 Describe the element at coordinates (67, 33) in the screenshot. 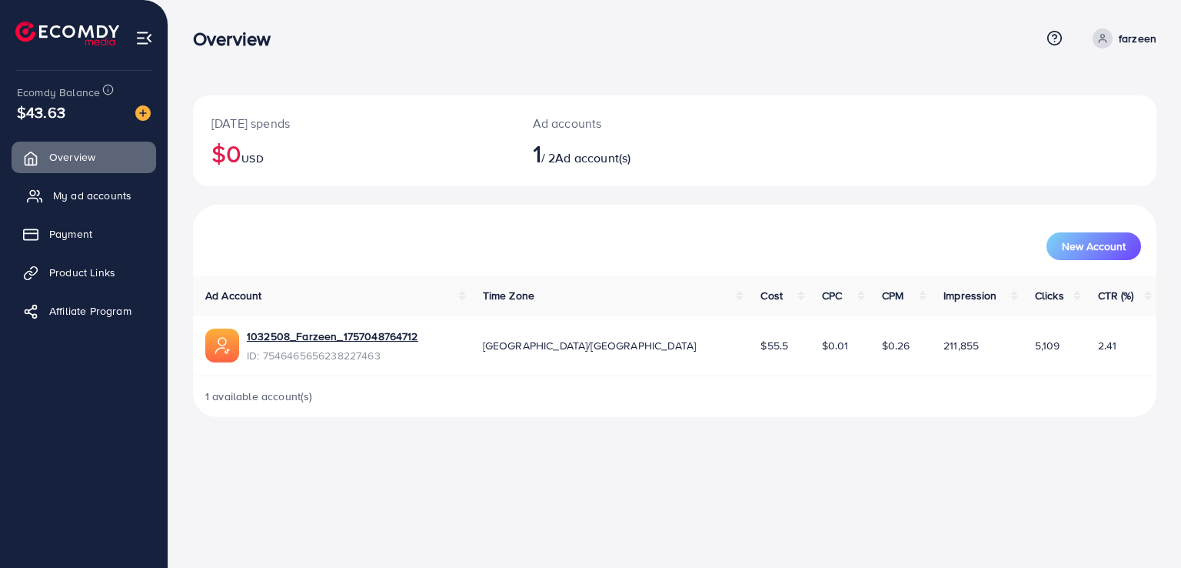

I see `a: logo` at that location.